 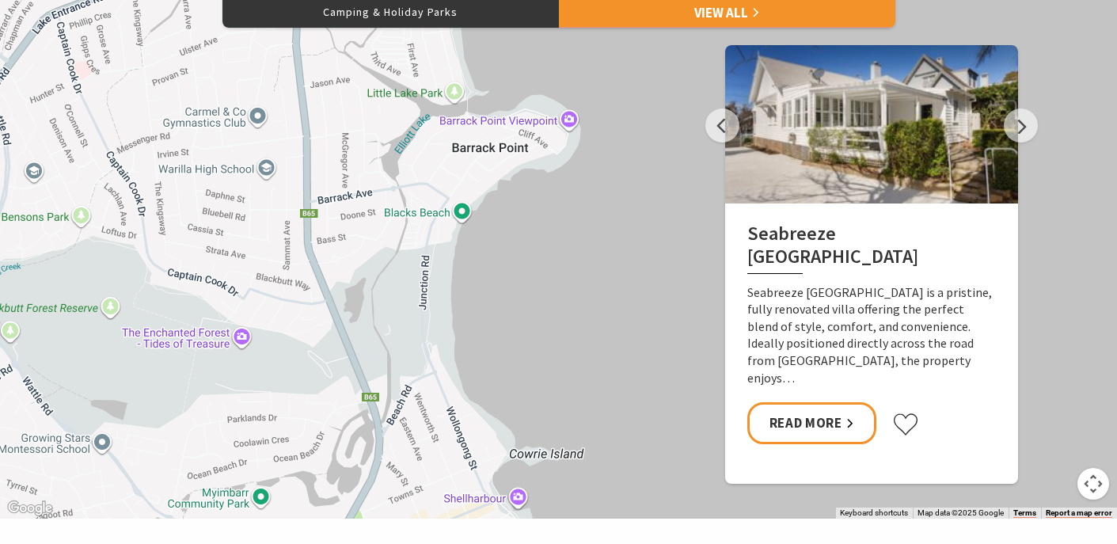 What do you see at coordinates (960, 512) in the screenshot?
I see `span: Map data ©2025 Google` at bounding box center [960, 512].